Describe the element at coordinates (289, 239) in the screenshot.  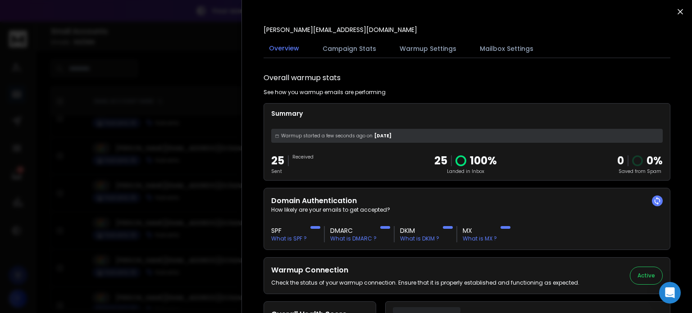
I see `p: What is SPF ?` at that location.